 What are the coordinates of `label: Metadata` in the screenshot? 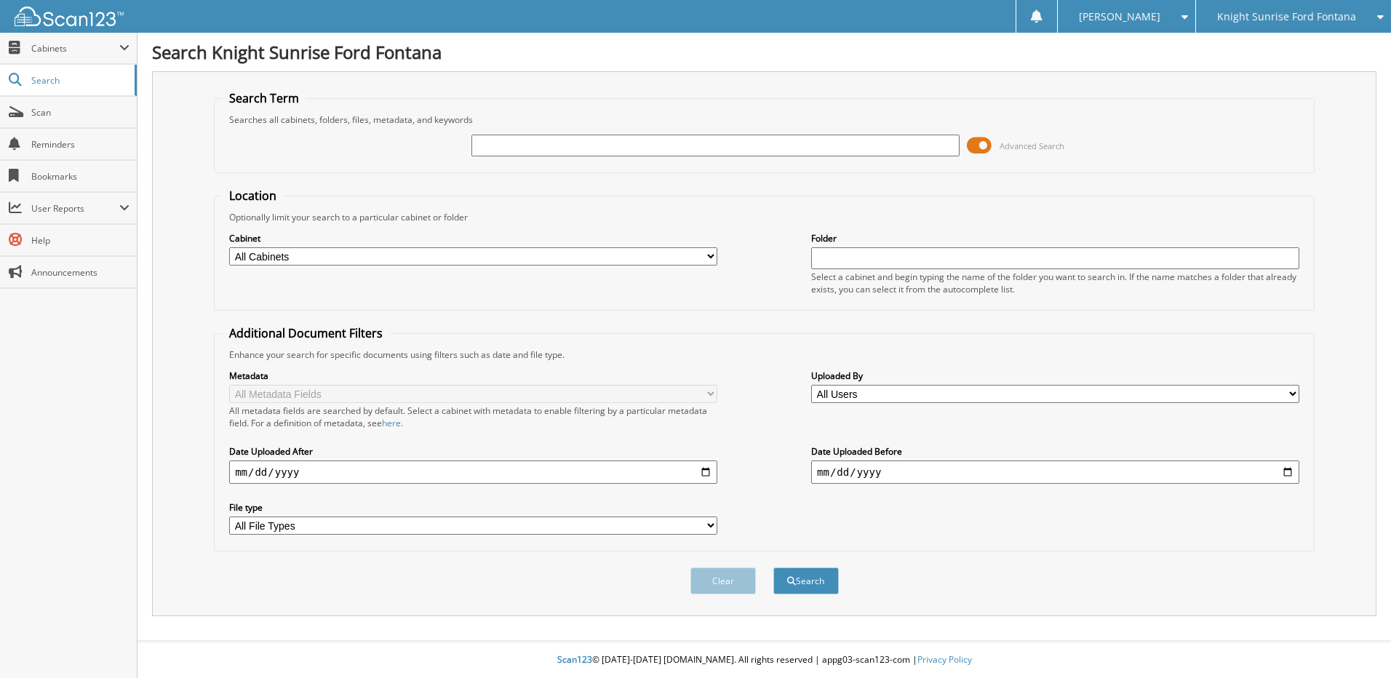 It's located at (473, 375).